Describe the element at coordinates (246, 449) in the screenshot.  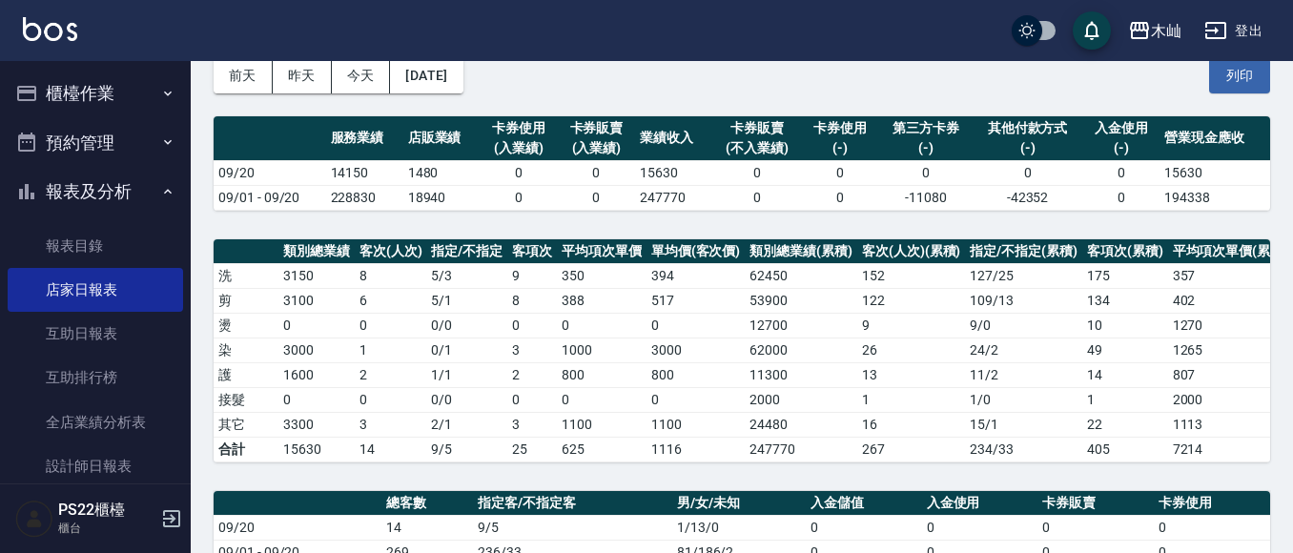
I see `td: 合計` at that location.